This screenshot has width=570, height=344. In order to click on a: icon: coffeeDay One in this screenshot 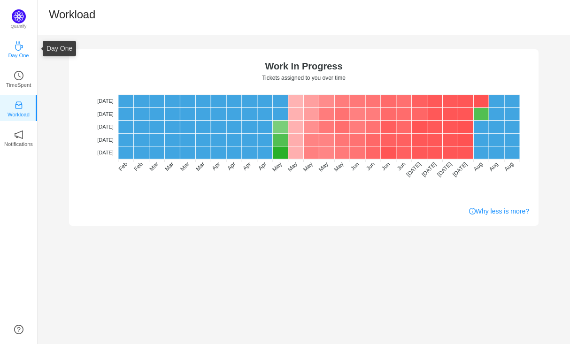, I will do `click(19, 49)`.